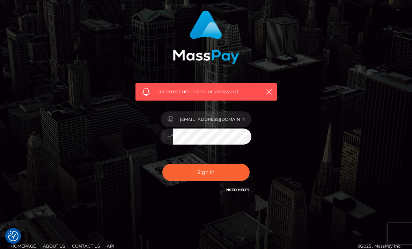 The width and height of the screenshot is (412, 249). What do you see at coordinates (13, 236) in the screenshot?
I see `button: Consent Preferences` at bounding box center [13, 236].